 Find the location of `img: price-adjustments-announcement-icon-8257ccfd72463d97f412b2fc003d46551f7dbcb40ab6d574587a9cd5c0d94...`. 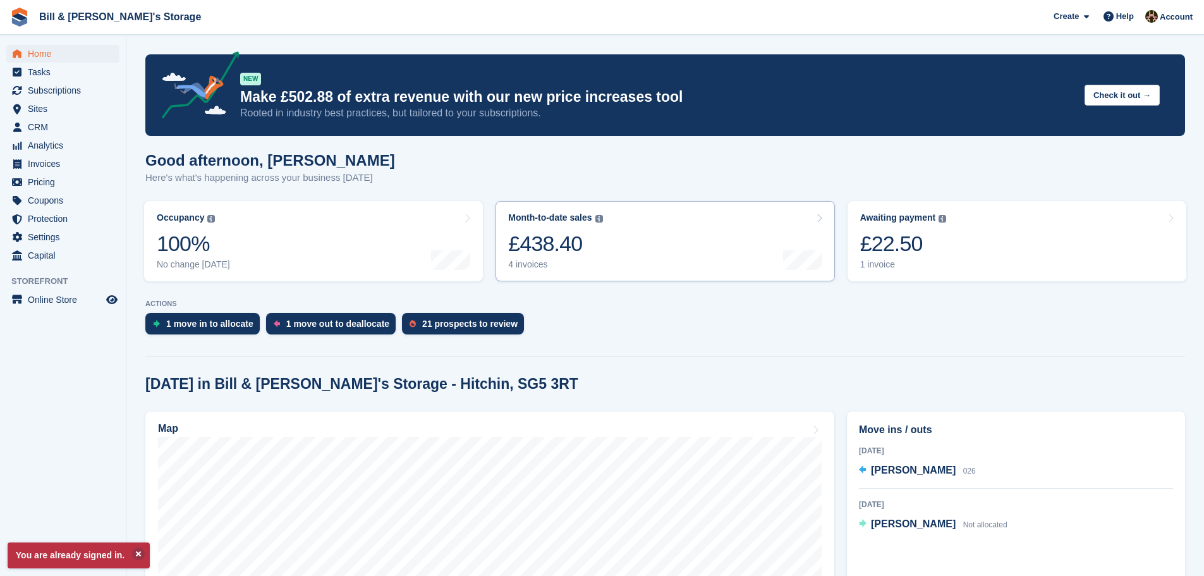

img: price-adjustments-announcement-icon-8257ccfd72463d97f412b2fc003d46551f7dbcb40ab6d574587a9cd5c0d94... is located at coordinates (195, 87).